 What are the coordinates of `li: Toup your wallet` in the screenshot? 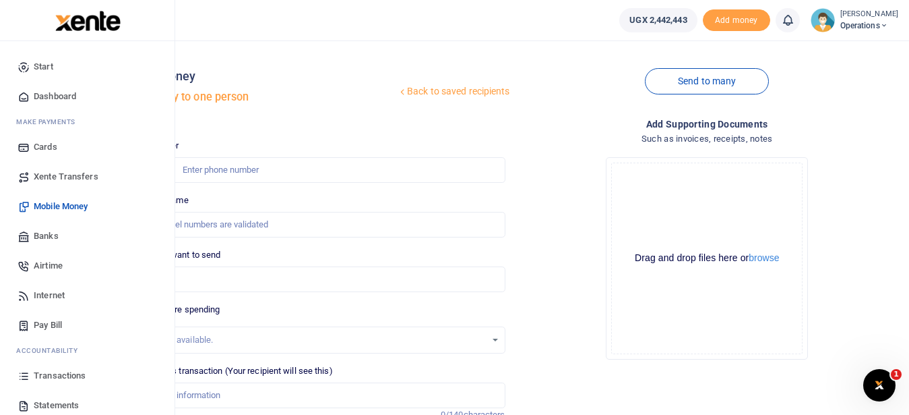 It's located at (737, 20).